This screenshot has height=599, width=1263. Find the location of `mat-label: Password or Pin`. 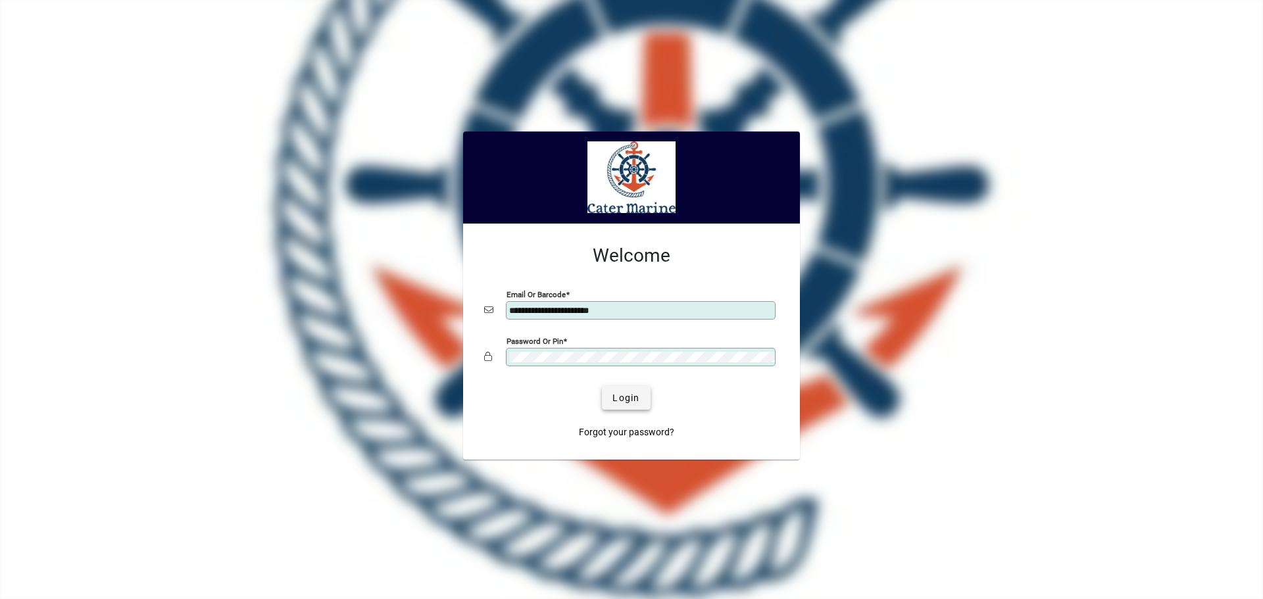

mat-label: Password or Pin is located at coordinates (535, 341).